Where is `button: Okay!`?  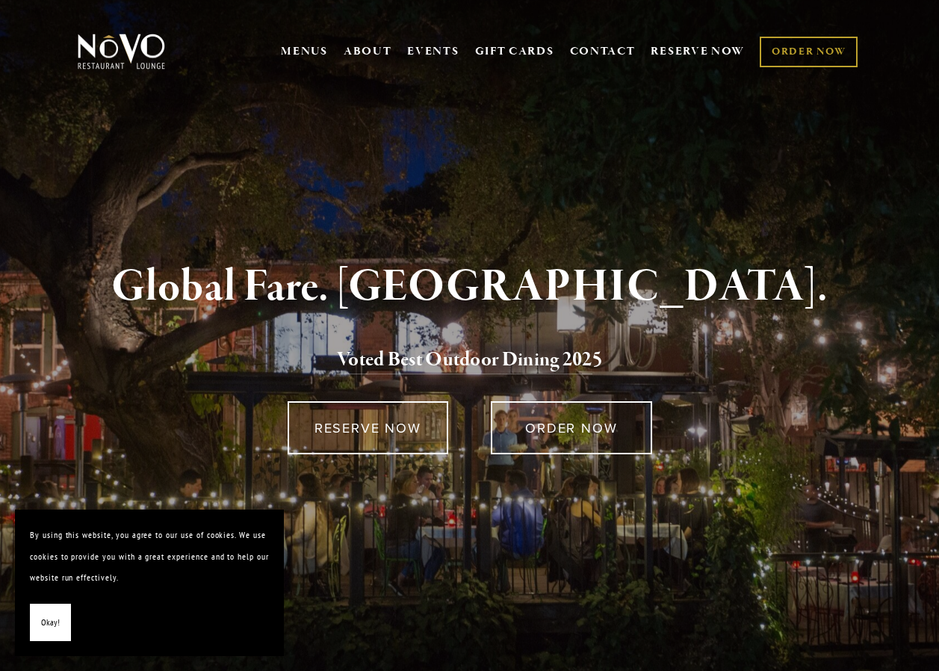
button: Okay! is located at coordinates (50, 622).